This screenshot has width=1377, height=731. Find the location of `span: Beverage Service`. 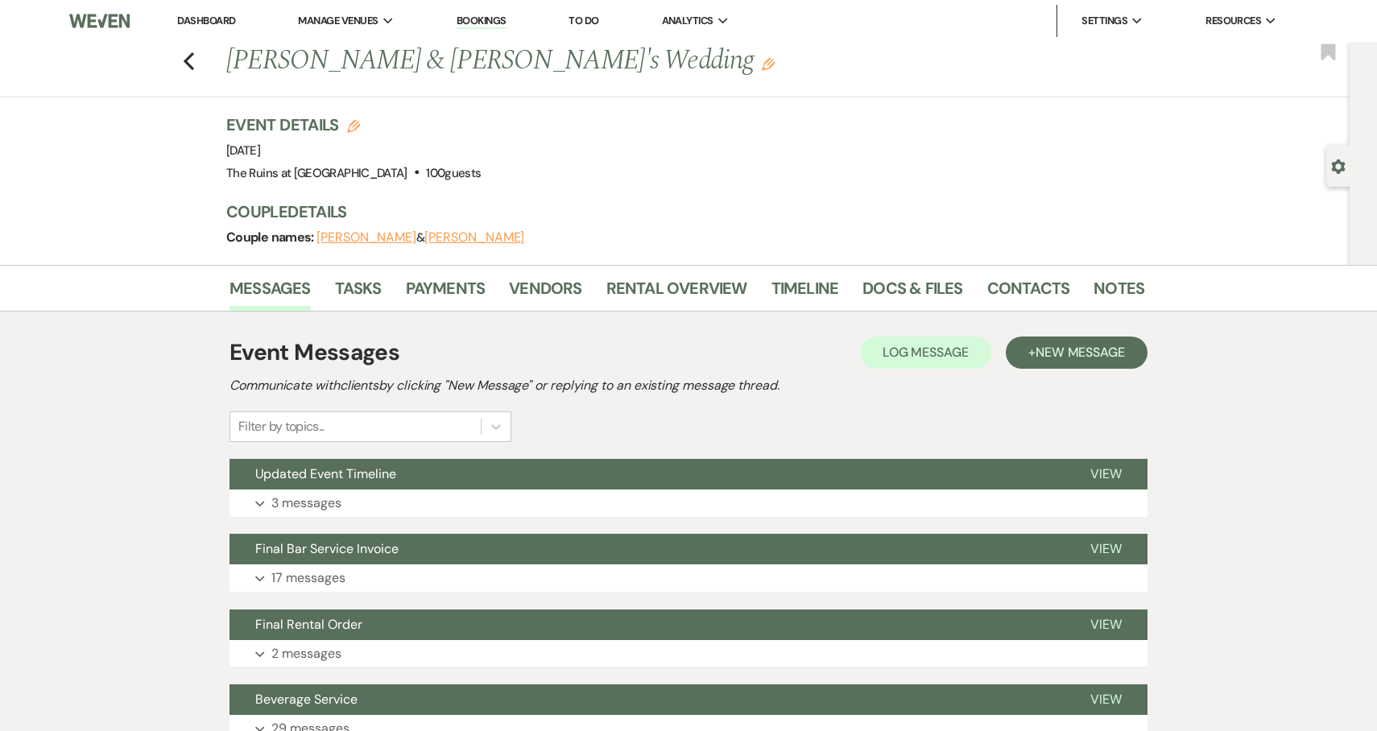

span: Beverage Service is located at coordinates (306, 699).